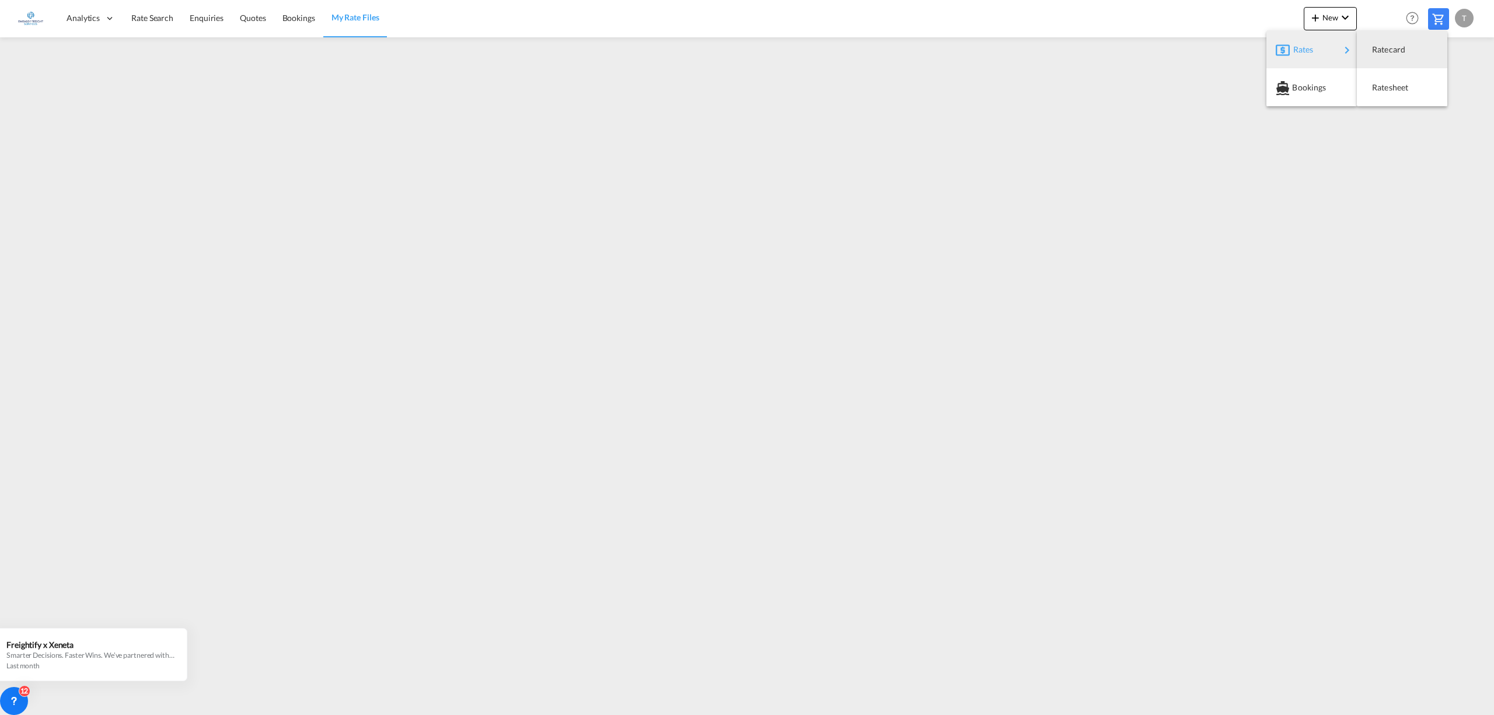 This screenshot has height=715, width=1494. What do you see at coordinates (1311, 87) in the screenshot?
I see `button: Bookings` at bounding box center [1311, 87].